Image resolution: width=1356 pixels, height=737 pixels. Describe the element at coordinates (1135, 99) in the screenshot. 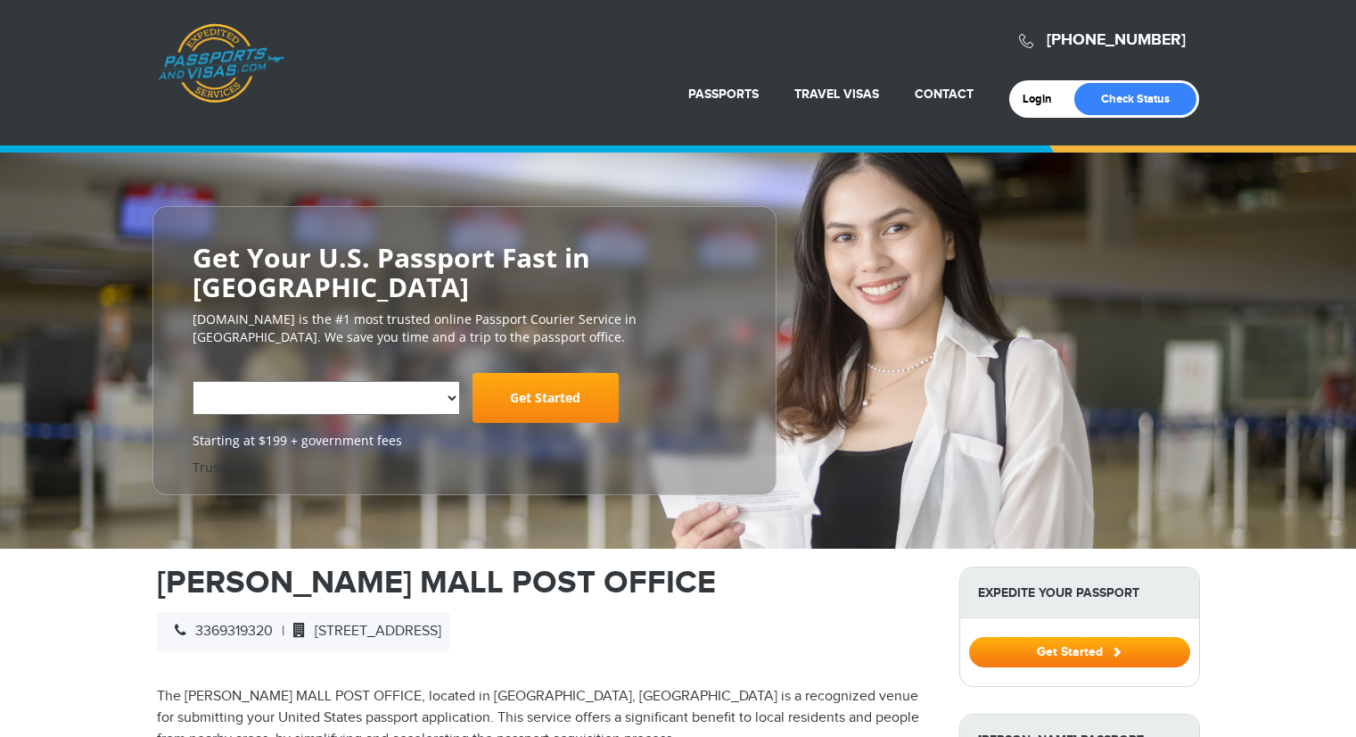

I see `a: Check Status` at that location.